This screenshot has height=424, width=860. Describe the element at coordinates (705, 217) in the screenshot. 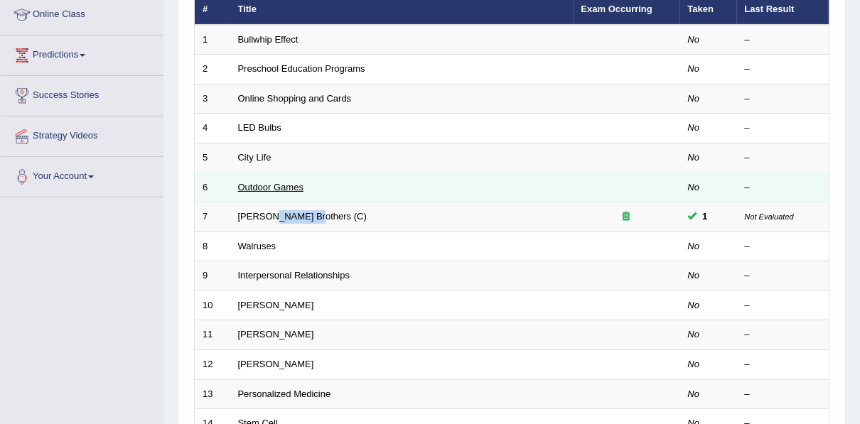

I see `span: You can still take this question` at that location.